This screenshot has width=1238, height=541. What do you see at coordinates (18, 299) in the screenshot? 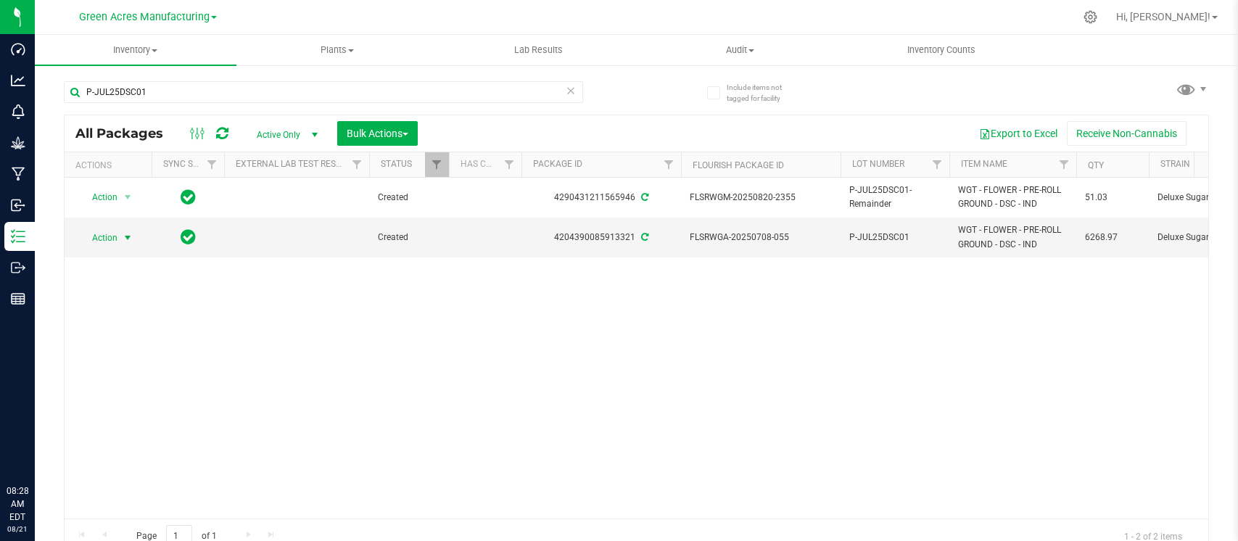
I see `inline-svg: Reports` at bounding box center [18, 299].